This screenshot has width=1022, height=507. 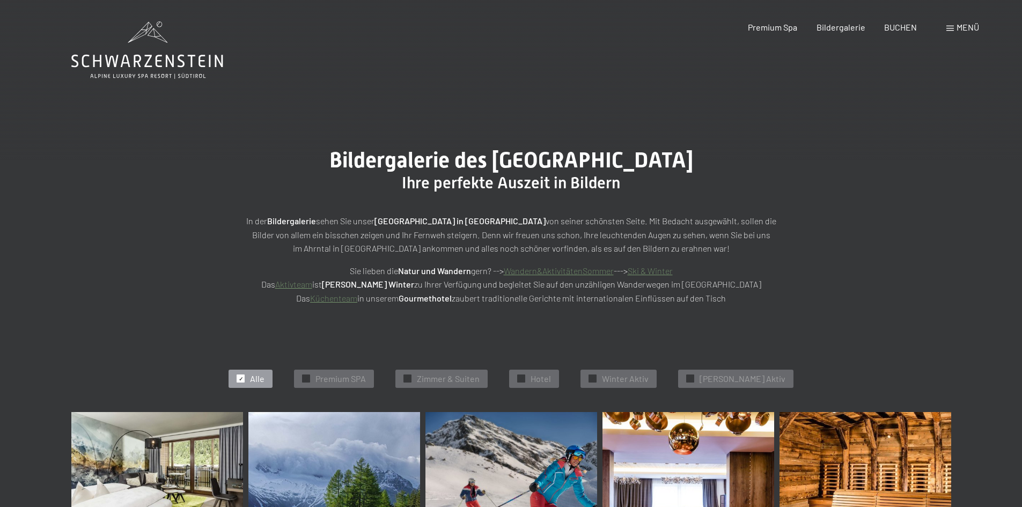 I want to click on span: BUCHEN, so click(x=900, y=27).